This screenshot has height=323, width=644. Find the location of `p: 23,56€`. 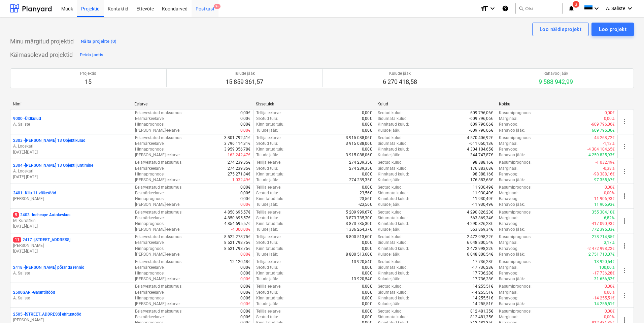

p: 23,56€ is located at coordinates (366, 193).